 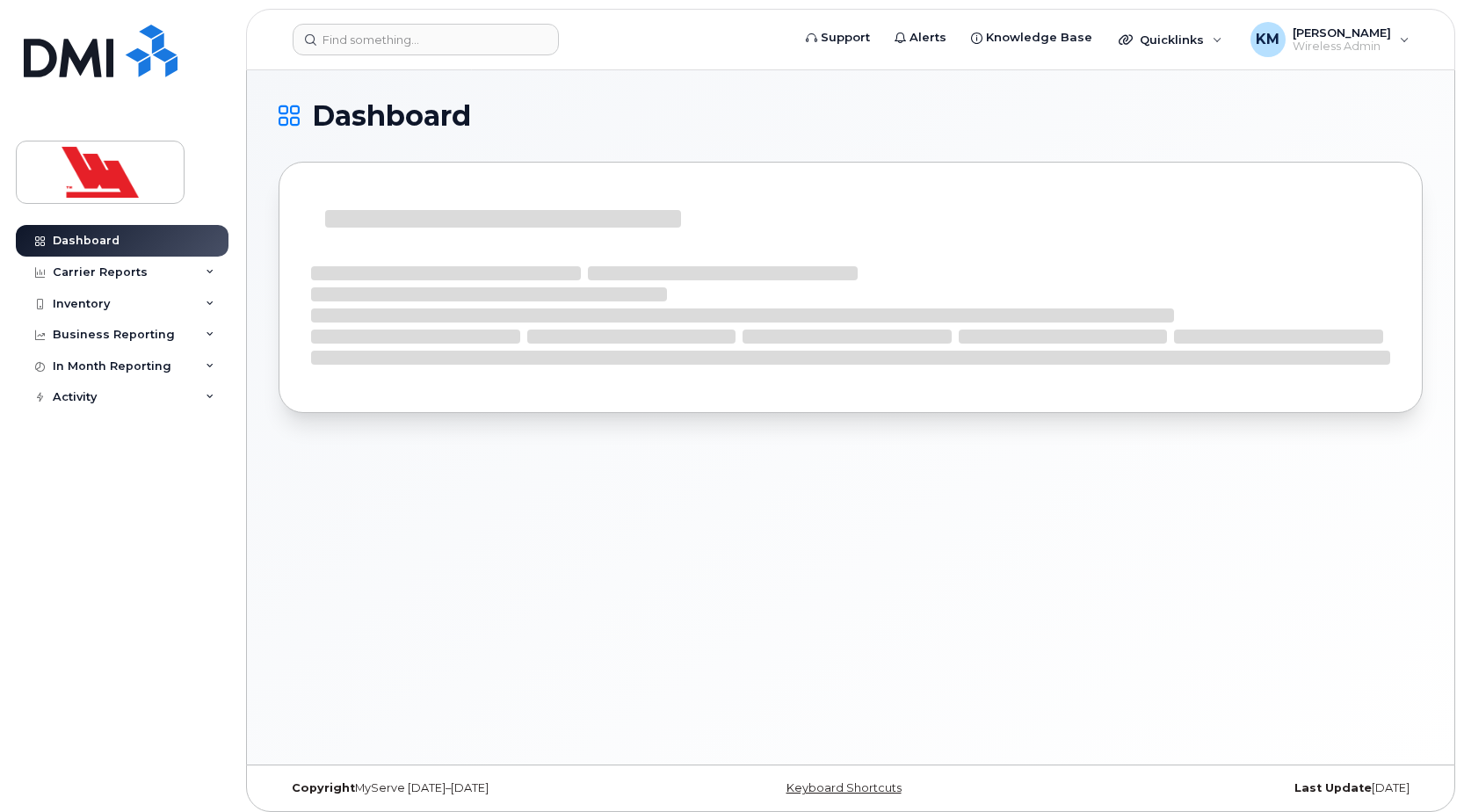 What do you see at coordinates (843, 787) in the screenshot?
I see `a: Keyboard Shortcuts` at bounding box center [843, 787].